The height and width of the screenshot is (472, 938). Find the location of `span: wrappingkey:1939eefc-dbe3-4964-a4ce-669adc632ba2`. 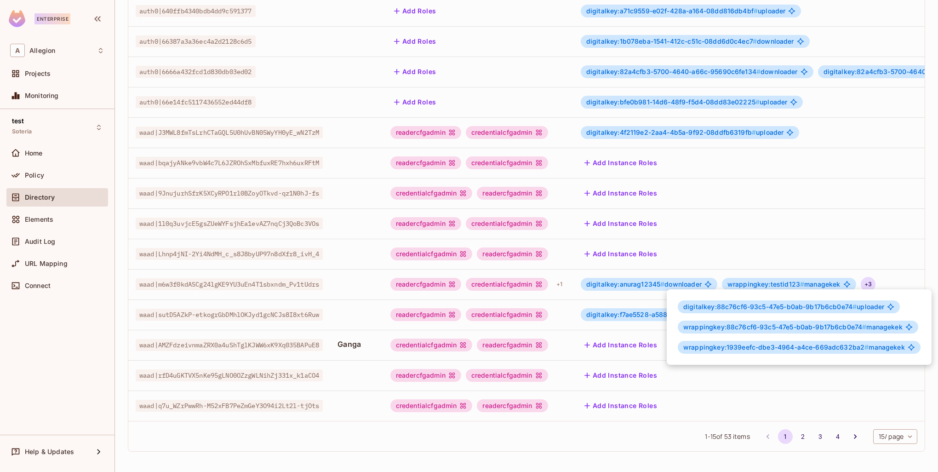

span: wrappingkey:1939eefc-dbe3-4964-a4ce-669adc632ba2 is located at coordinates (776, 347).